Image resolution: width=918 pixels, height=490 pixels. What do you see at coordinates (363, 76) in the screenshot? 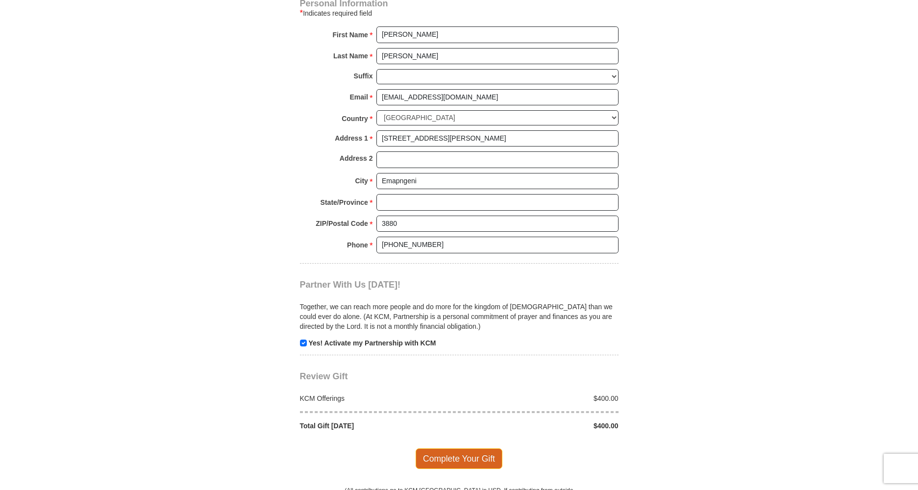
I see `strong: Suffix` at bounding box center [363, 76].